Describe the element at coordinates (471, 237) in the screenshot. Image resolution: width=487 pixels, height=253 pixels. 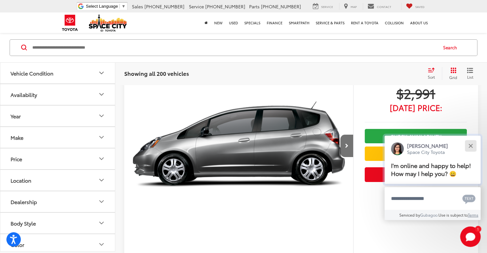
I see `svg: Start Chat` at that location.